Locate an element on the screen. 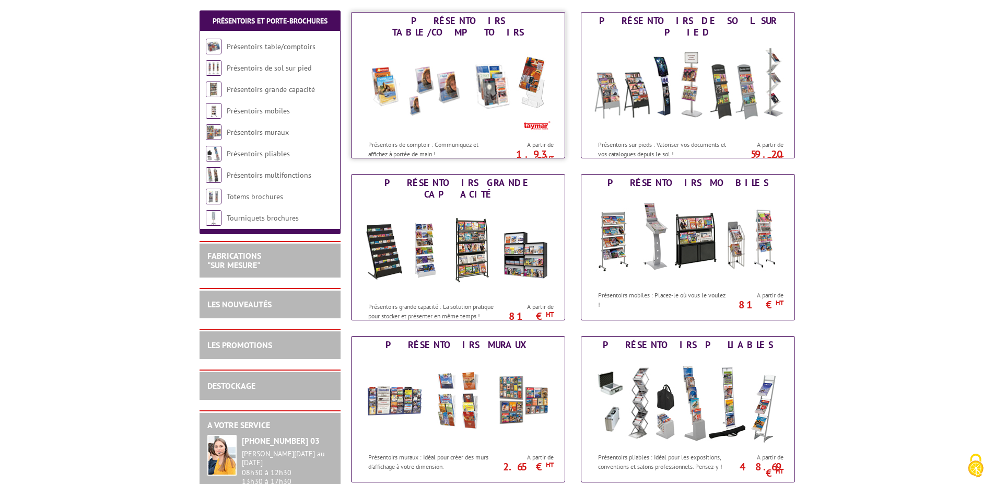 The height and width of the screenshot is (484, 994). div: Présentoirs pliables is located at coordinates (688, 345).